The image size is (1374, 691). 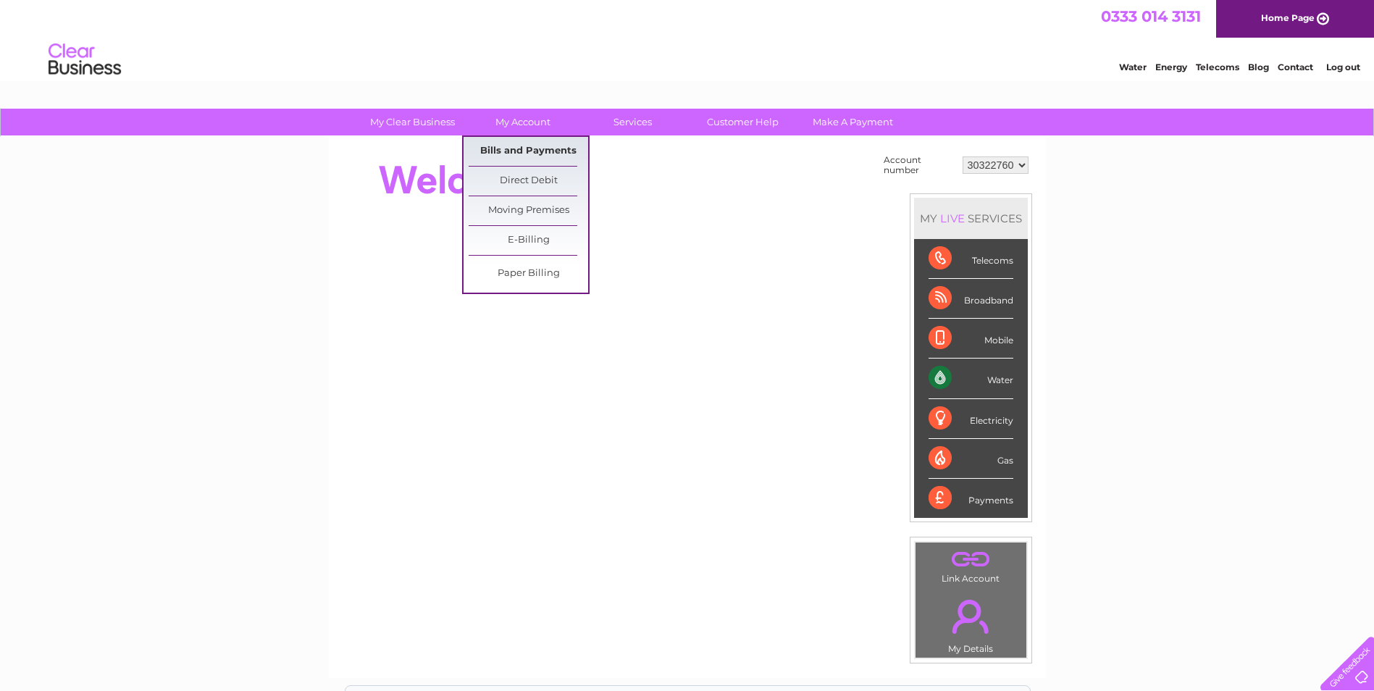 I want to click on a: My Account, so click(x=522, y=122).